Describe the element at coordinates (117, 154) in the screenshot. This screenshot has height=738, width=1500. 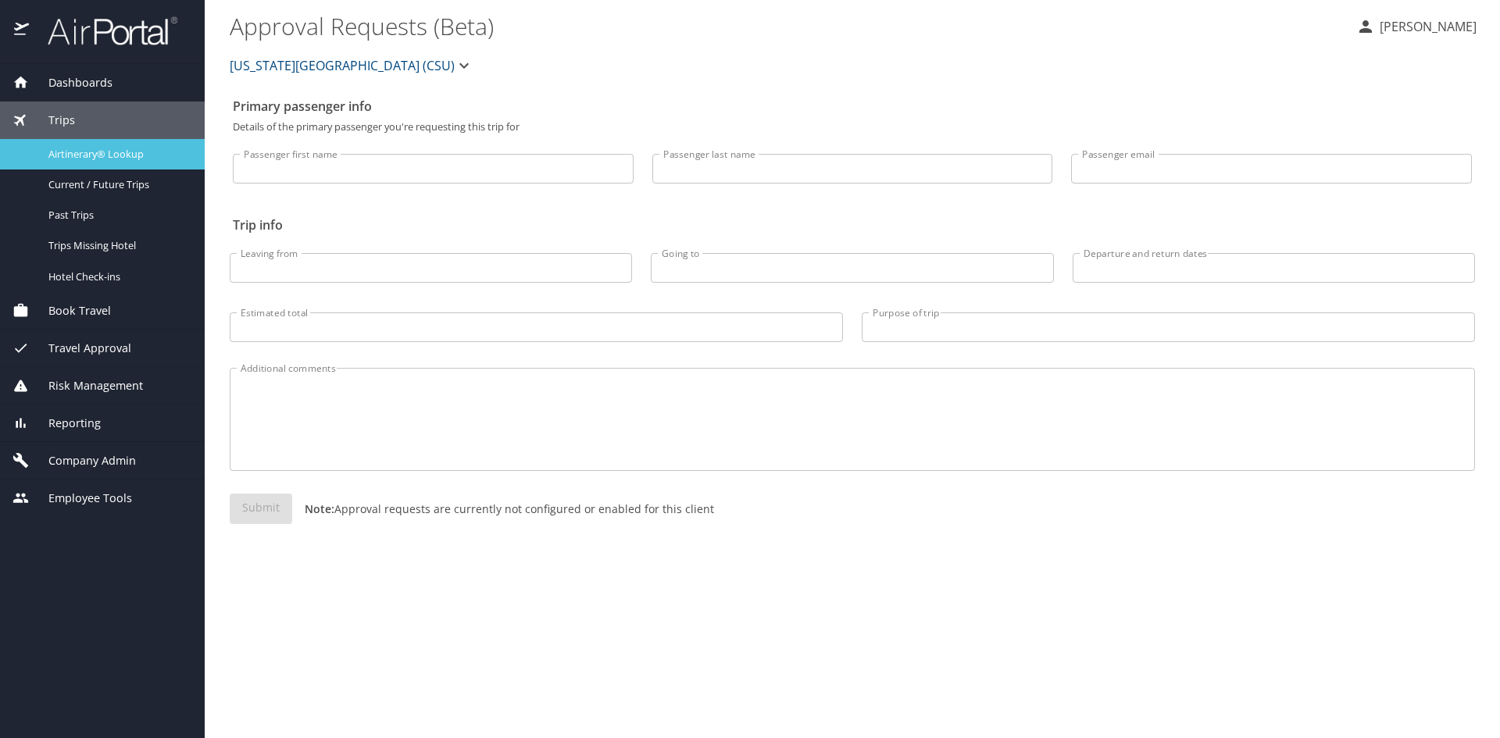
I see `span: Airtinerary® Lookup` at that location.